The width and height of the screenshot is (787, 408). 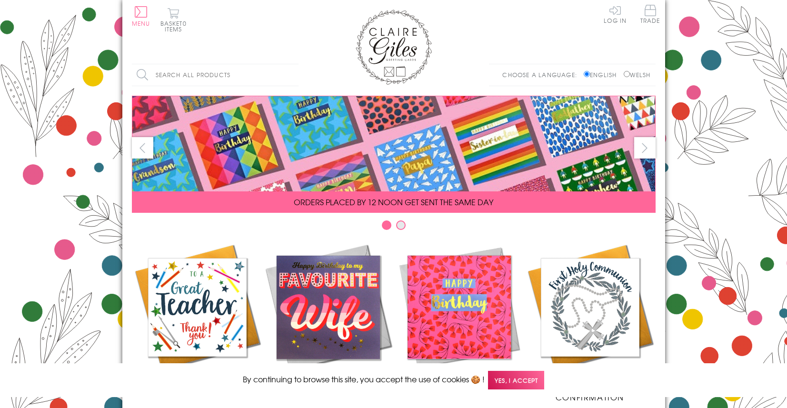 I want to click on label: English, so click(x=602, y=75).